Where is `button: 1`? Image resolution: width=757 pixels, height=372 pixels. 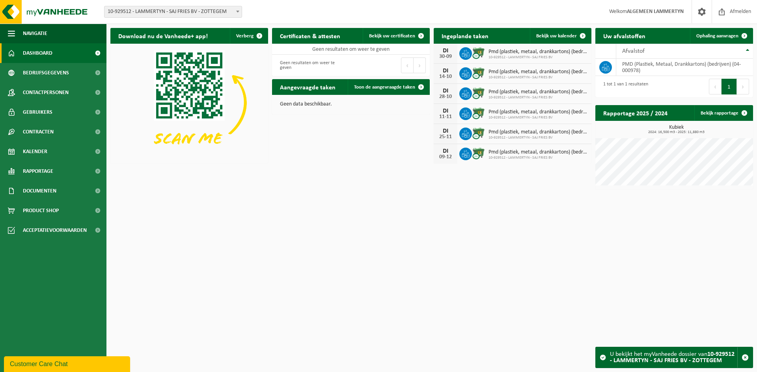 button: 1 is located at coordinates (729, 87).